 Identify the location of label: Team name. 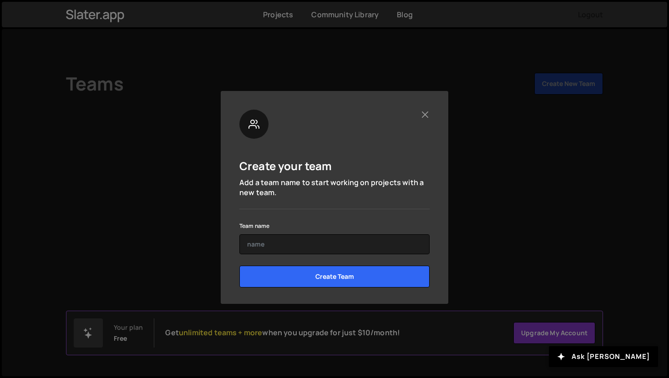
(254, 226).